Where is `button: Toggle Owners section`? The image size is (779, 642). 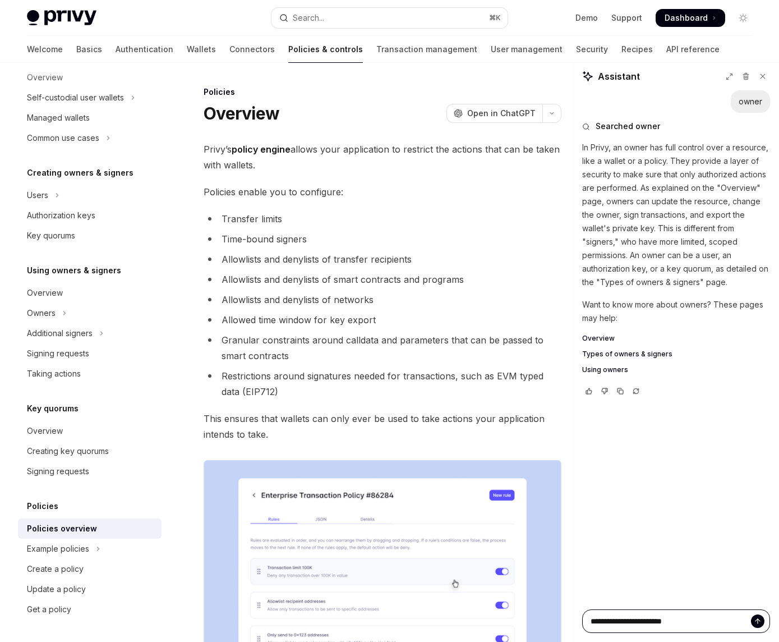
button: Toggle Owners section is located at coordinates (90, 313).